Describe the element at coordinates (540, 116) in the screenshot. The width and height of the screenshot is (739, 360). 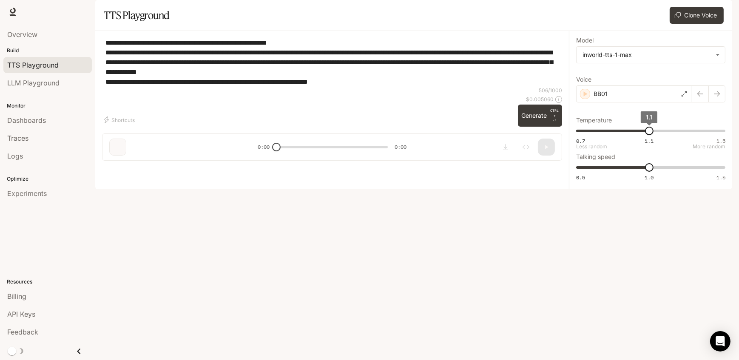
I see `button: GenerateCTRL +⏎` at that location.